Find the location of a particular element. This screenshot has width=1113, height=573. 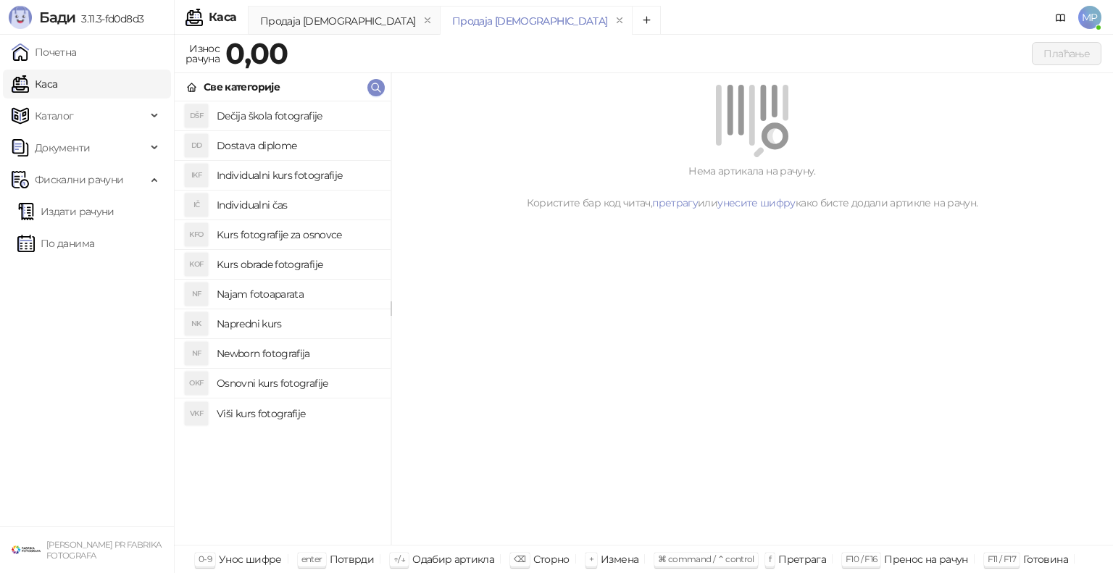

span: MP is located at coordinates (1090, 17).